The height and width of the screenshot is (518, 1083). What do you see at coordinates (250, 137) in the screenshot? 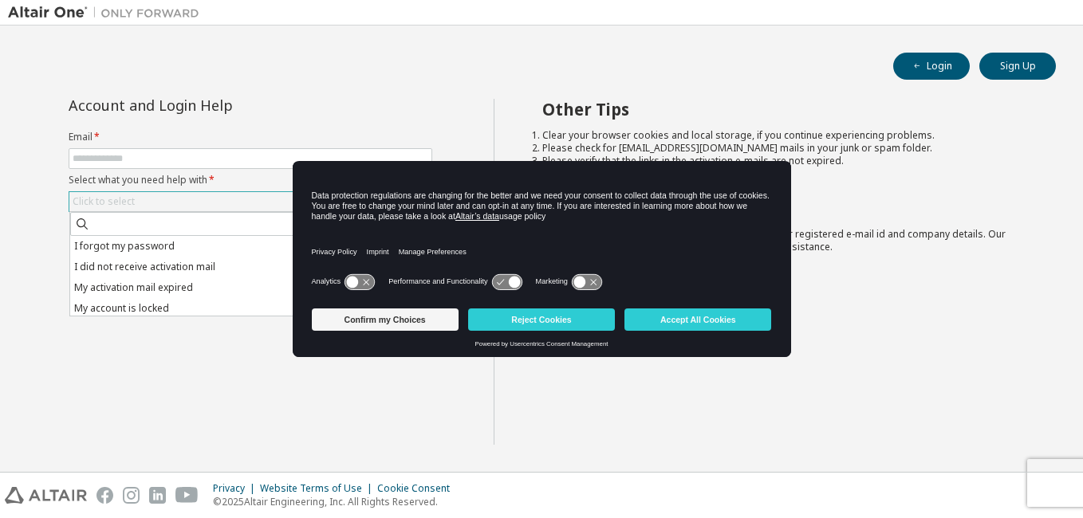
I see `label: Email` at bounding box center [250, 137].